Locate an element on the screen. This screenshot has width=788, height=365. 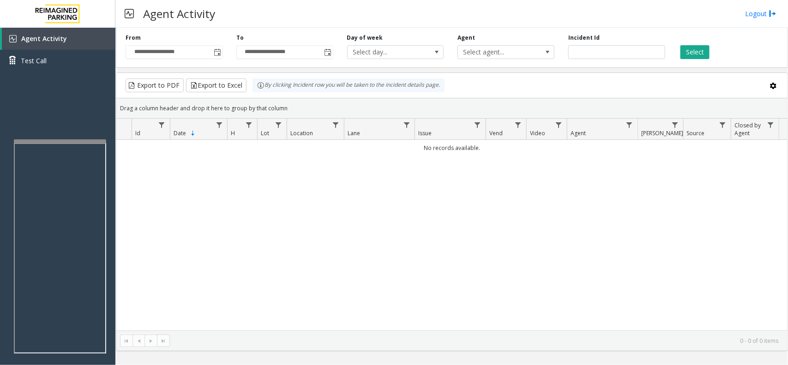
span: Id is located at coordinates (138, 133).